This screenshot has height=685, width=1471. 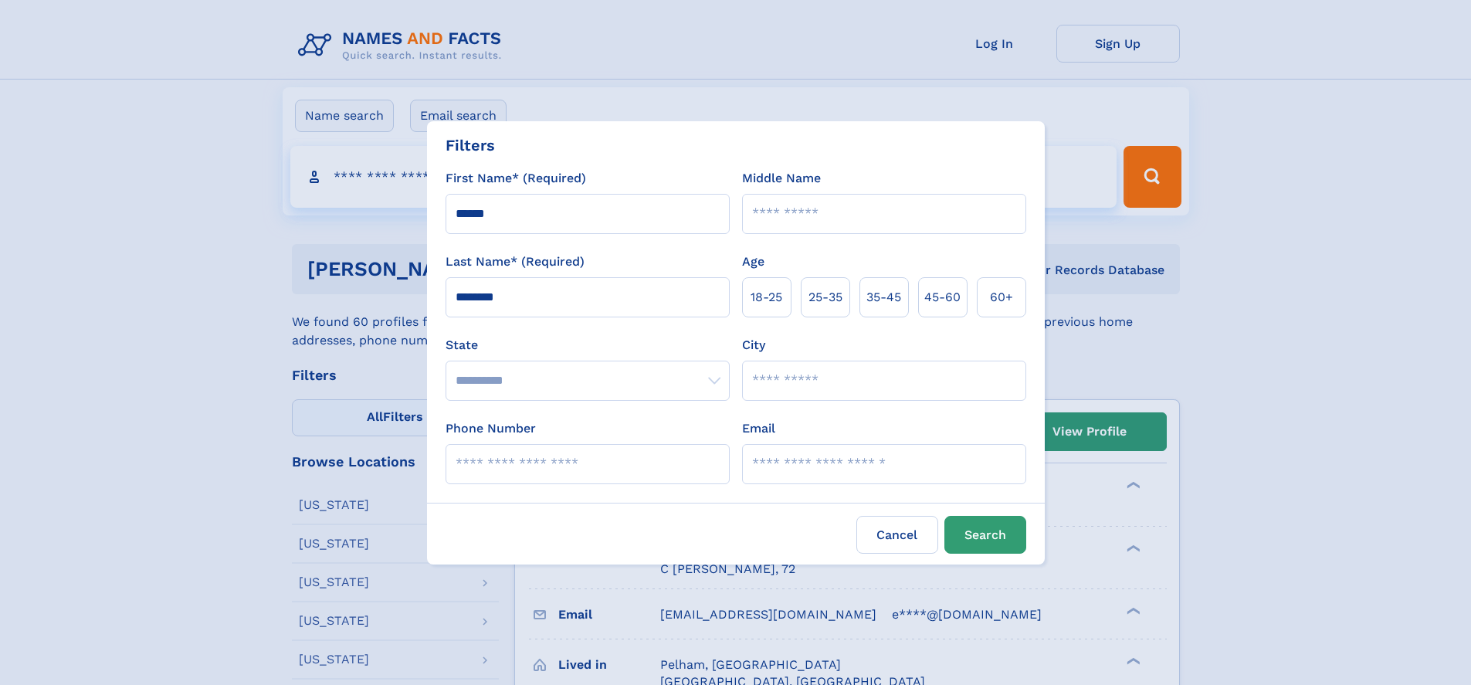 I want to click on label: First Name* (Required), so click(x=516, y=178).